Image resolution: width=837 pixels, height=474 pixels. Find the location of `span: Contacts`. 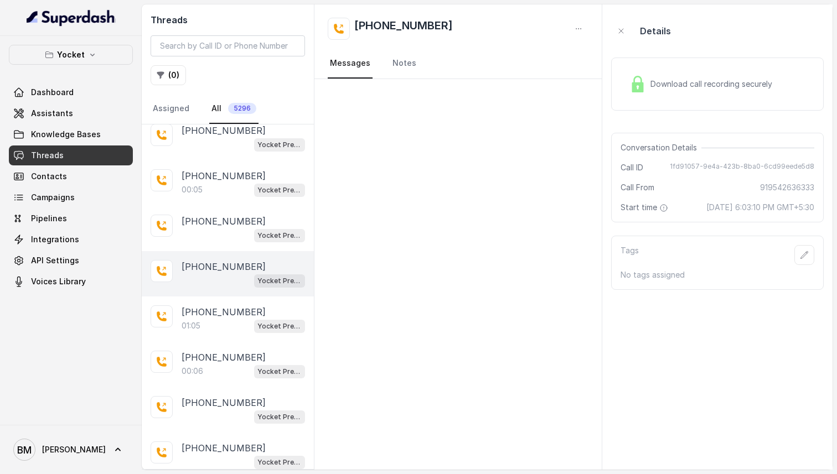

span: Contacts is located at coordinates (49, 177).